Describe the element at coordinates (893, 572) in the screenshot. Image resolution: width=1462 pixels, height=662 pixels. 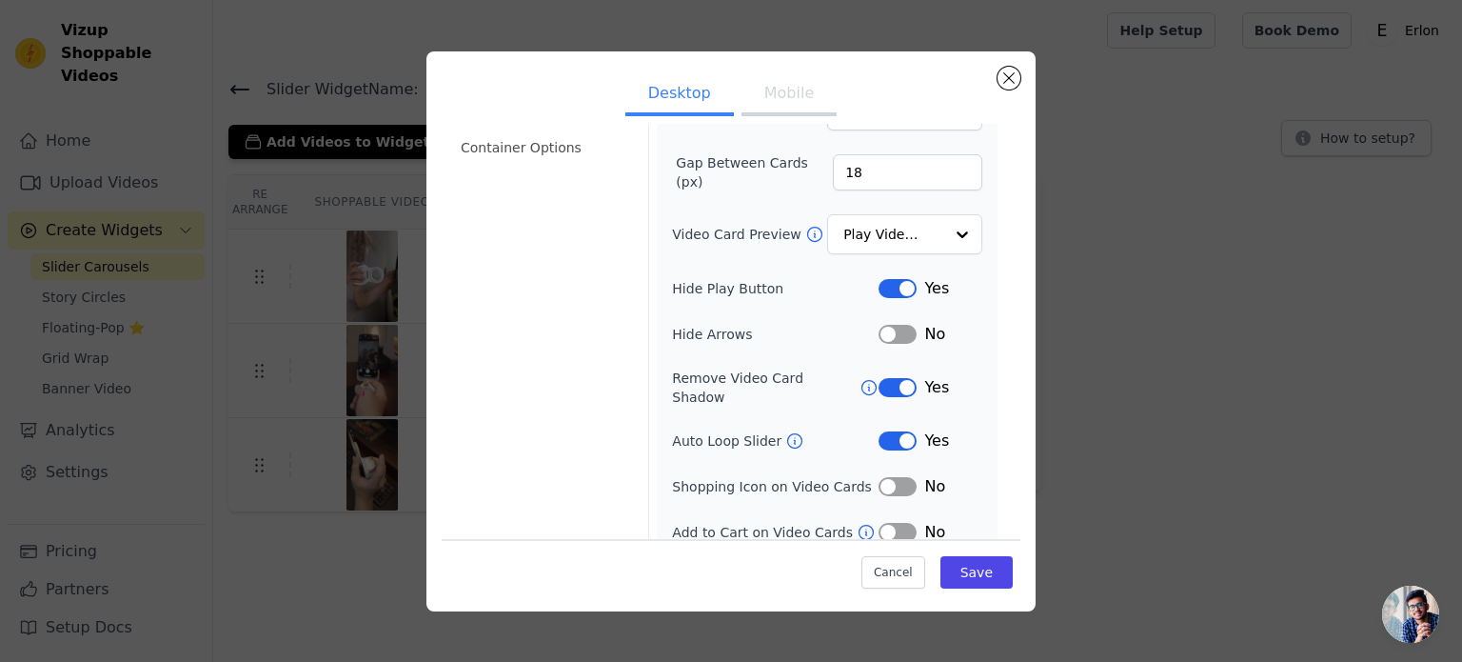
I see `button: Cancel` at that location.